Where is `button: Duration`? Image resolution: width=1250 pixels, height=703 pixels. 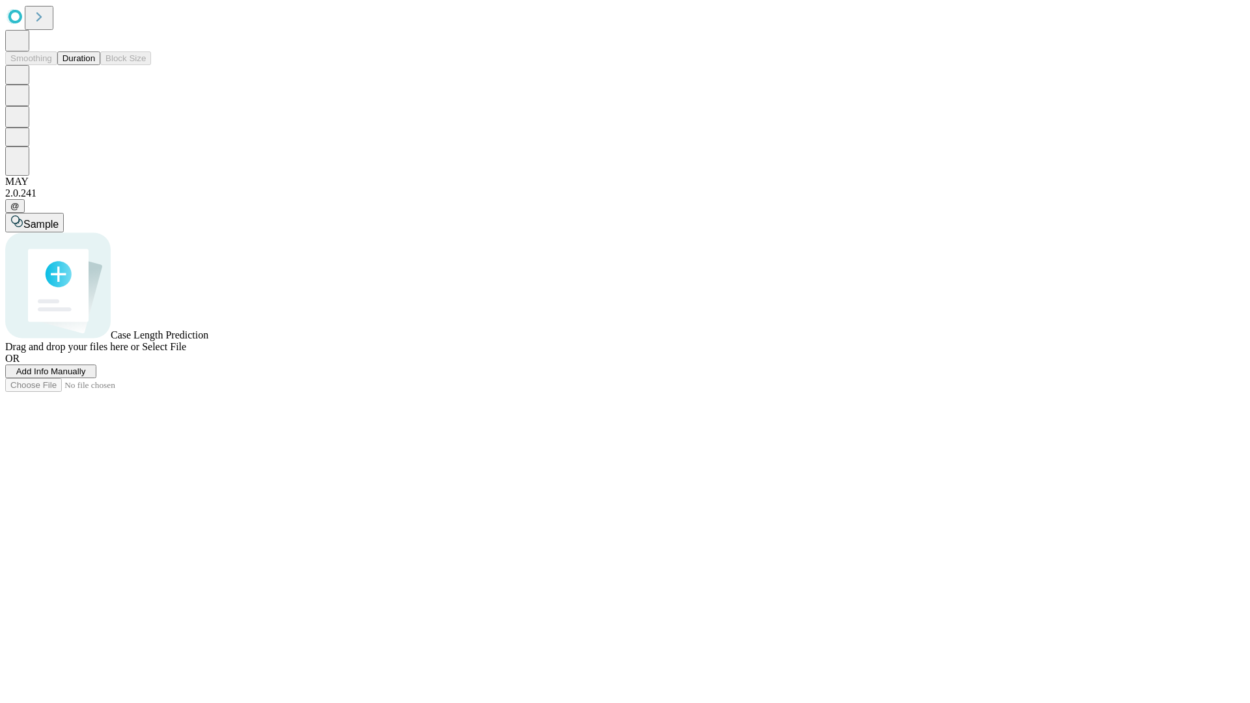 button: Duration is located at coordinates (79, 58).